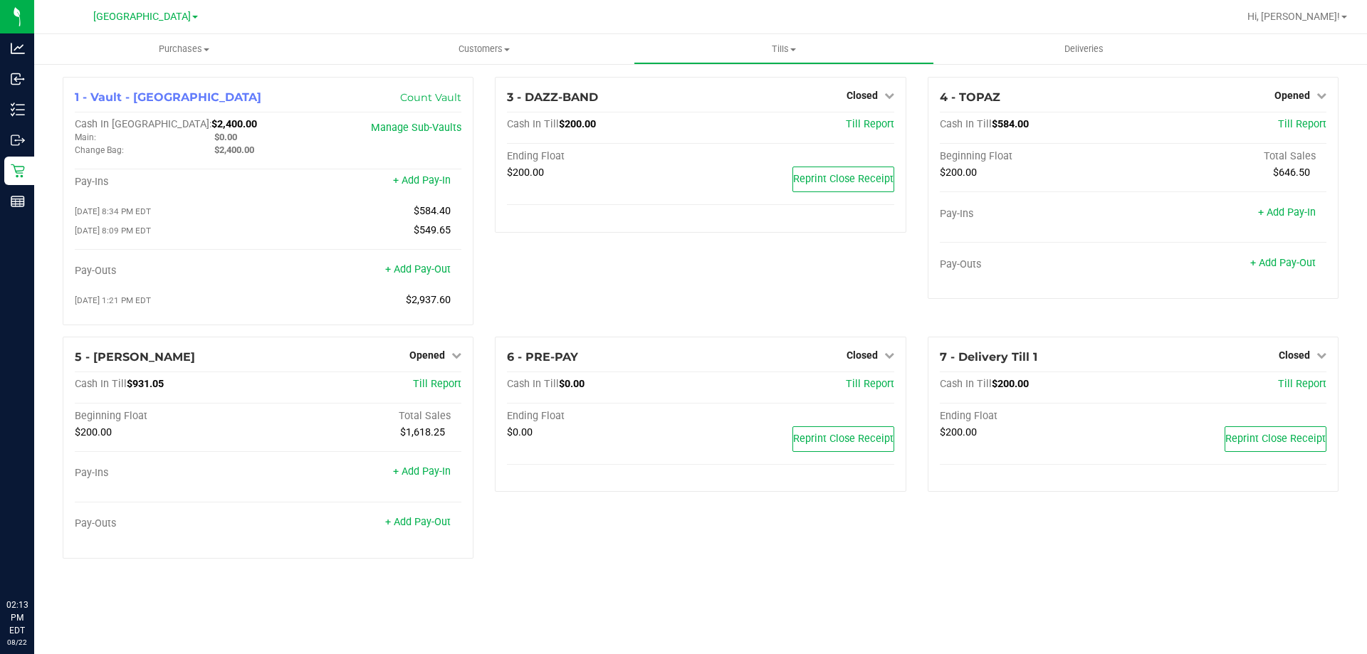 This screenshot has width=1367, height=654. What do you see at coordinates (783, 49) in the screenshot?
I see `span: Tills` at bounding box center [783, 49].